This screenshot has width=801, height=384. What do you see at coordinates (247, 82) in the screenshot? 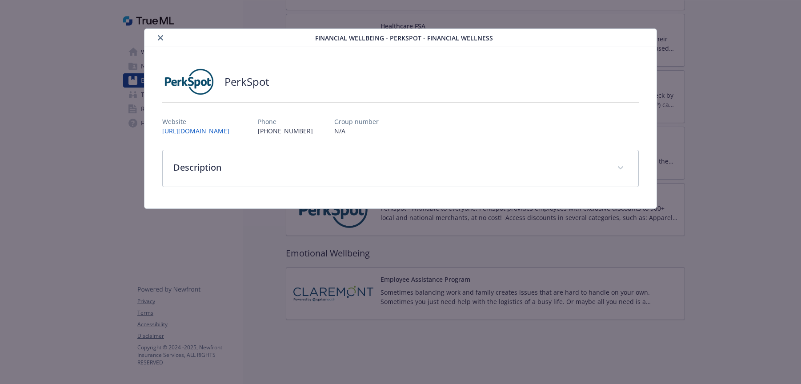
I see `h2: PerkSpot` at bounding box center [247, 82].